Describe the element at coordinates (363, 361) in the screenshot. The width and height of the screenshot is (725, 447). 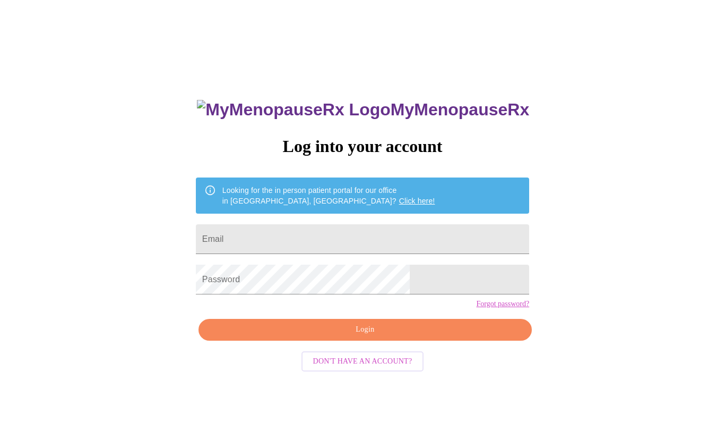
I see `span: Don't have an account?` at that location.